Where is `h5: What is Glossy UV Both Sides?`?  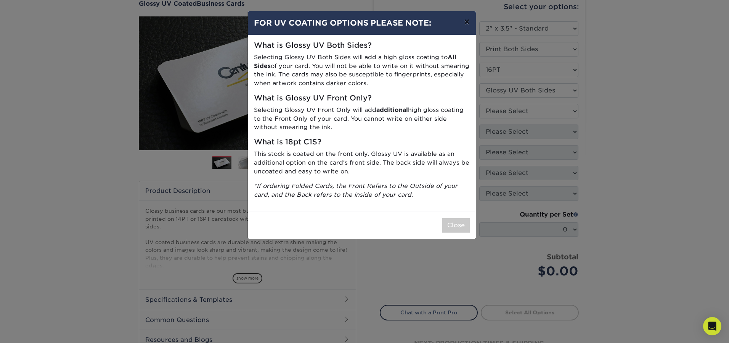
h5: What is Glossy UV Both Sides? is located at coordinates (362, 45).